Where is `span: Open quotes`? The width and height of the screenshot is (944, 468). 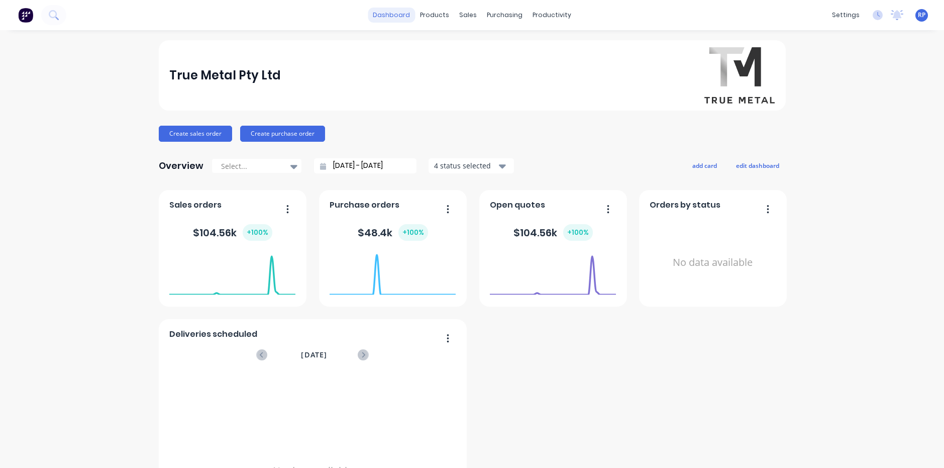
span: Open quotes is located at coordinates (518, 205).